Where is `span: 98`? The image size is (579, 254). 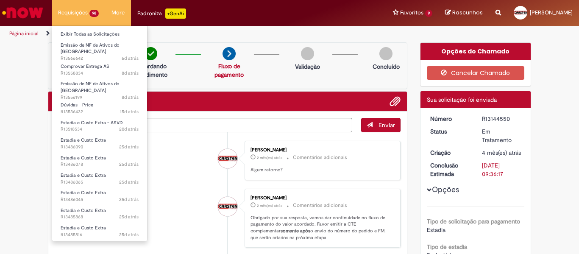 span: 98 is located at coordinates (94, 13).